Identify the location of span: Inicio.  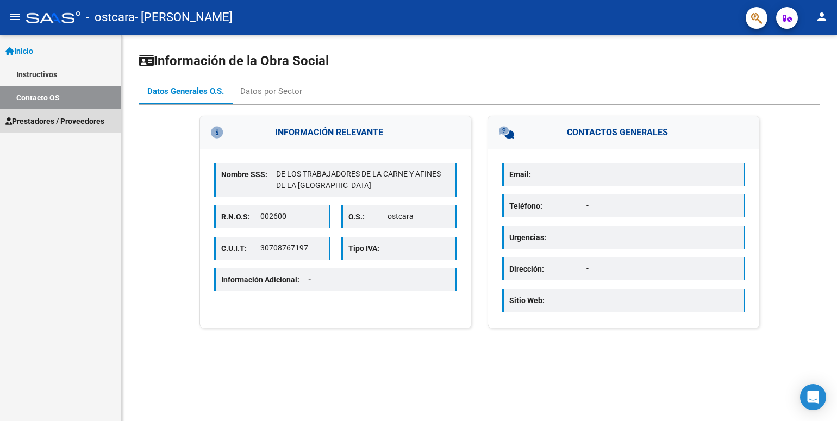
(19, 51).